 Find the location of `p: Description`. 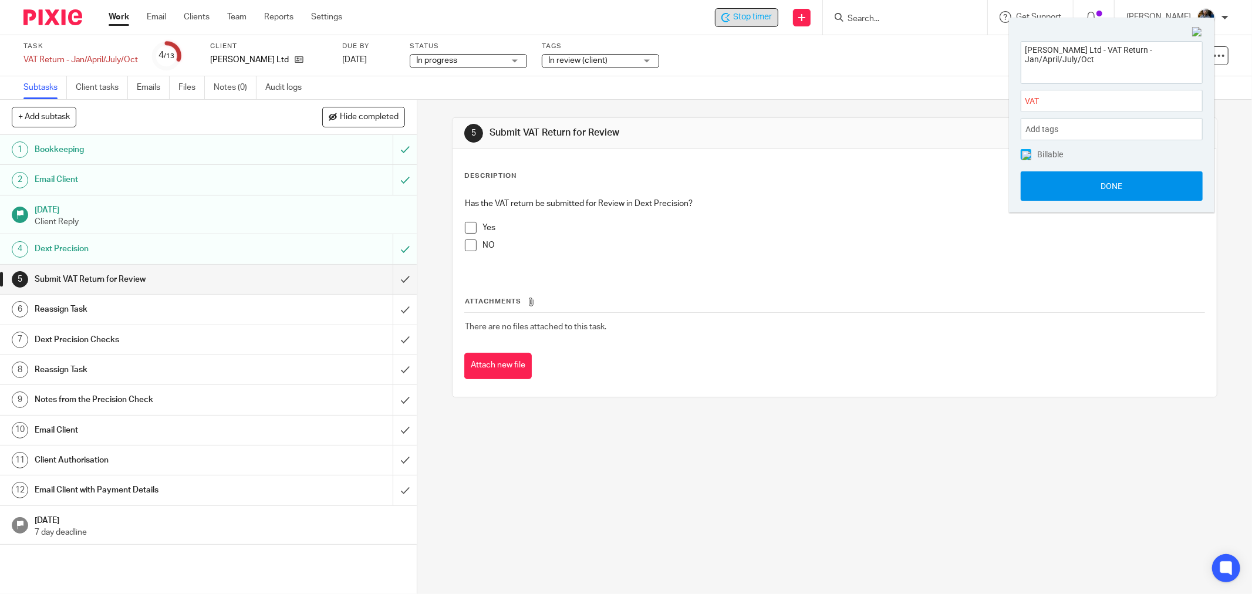

p: Description is located at coordinates (490, 176).